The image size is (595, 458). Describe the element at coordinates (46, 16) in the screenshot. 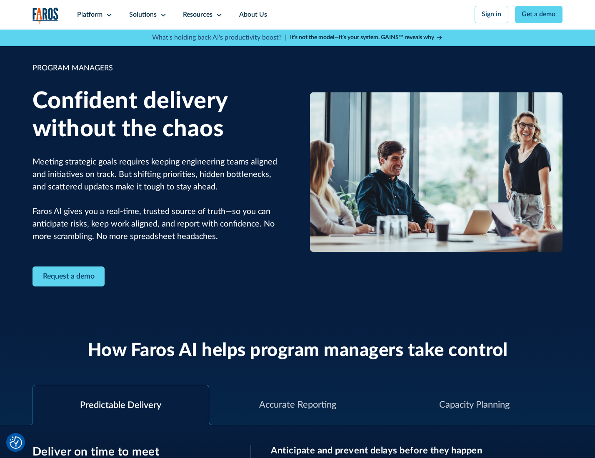

I see `img: Logo of the analytics and reporting company Faros.` at that location.